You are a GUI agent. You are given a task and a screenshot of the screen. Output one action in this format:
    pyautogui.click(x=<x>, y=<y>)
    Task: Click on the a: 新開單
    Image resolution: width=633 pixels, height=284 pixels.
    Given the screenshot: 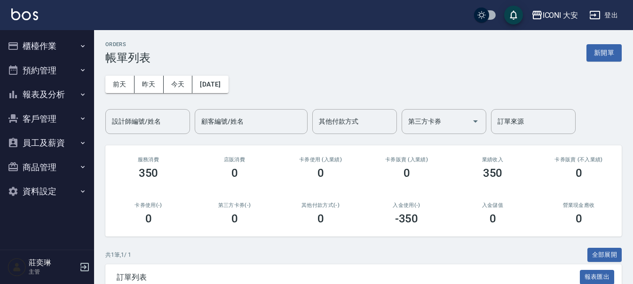 What is the action you would take?
    pyautogui.click(x=604, y=52)
    